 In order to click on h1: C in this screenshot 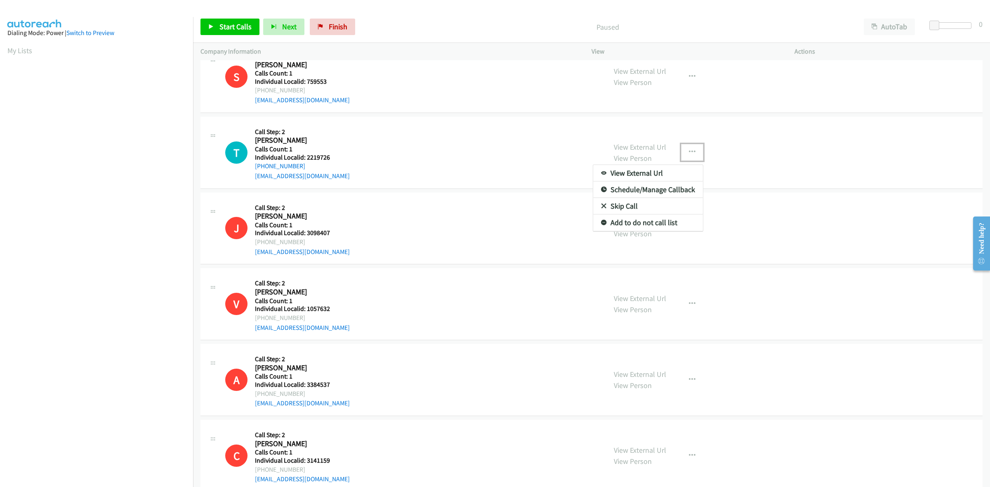, I will do `click(236, 456)`.